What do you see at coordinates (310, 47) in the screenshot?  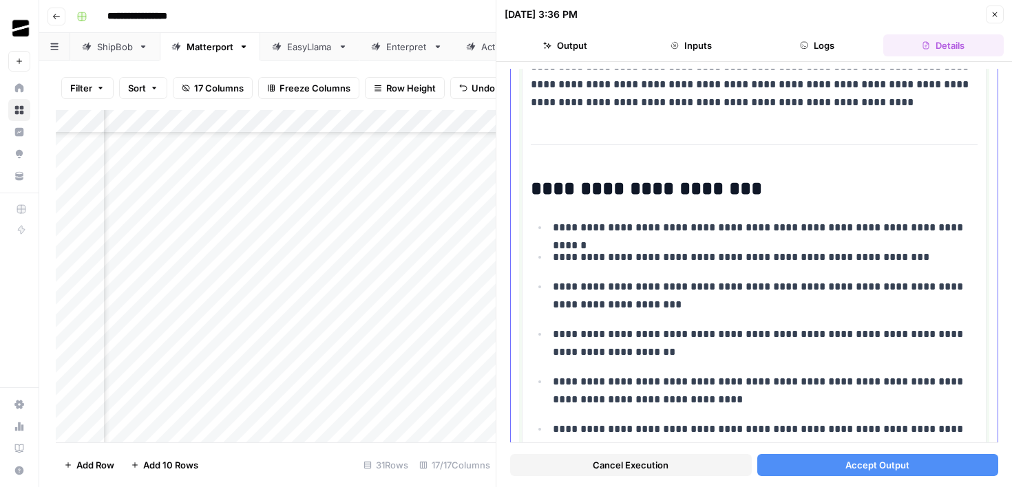 I see `a: EasyLlama` at bounding box center [310, 47].